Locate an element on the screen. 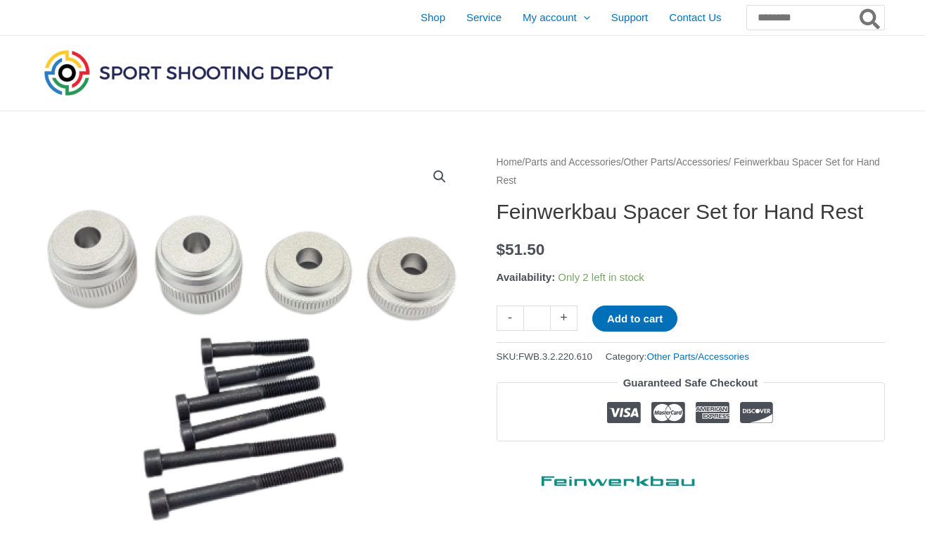  input: Product quantity is located at coordinates (537, 317).